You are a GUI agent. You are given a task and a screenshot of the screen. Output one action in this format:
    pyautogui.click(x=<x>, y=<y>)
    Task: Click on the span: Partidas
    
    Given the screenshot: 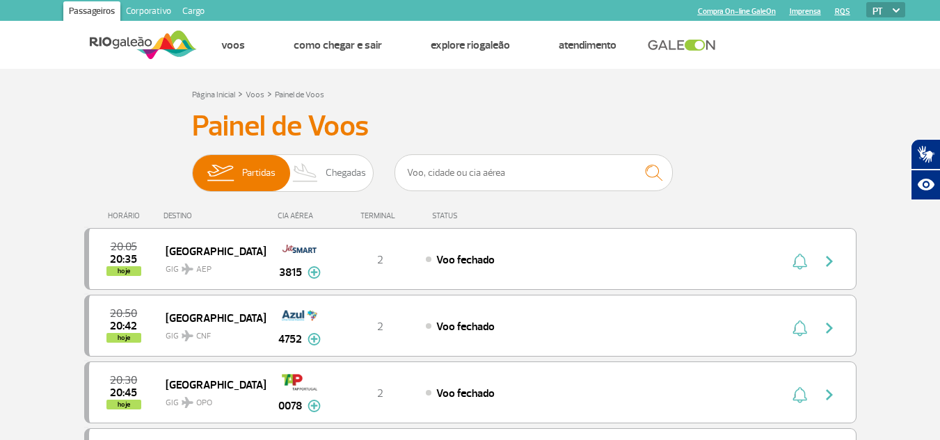 What is the action you would take?
    pyautogui.click(x=259, y=173)
    